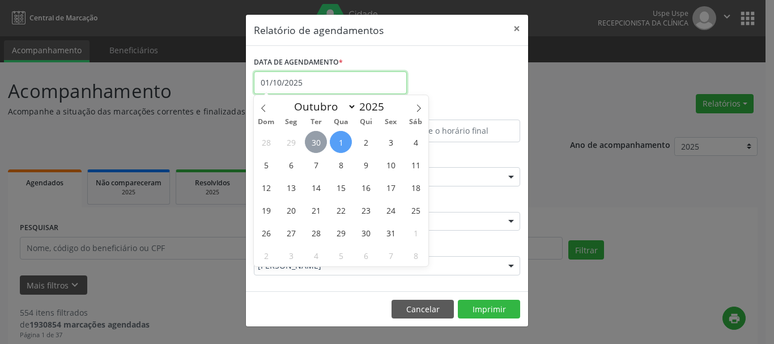  Describe the element at coordinates (316, 122) in the screenshot. I see `span: Ter` at that location.